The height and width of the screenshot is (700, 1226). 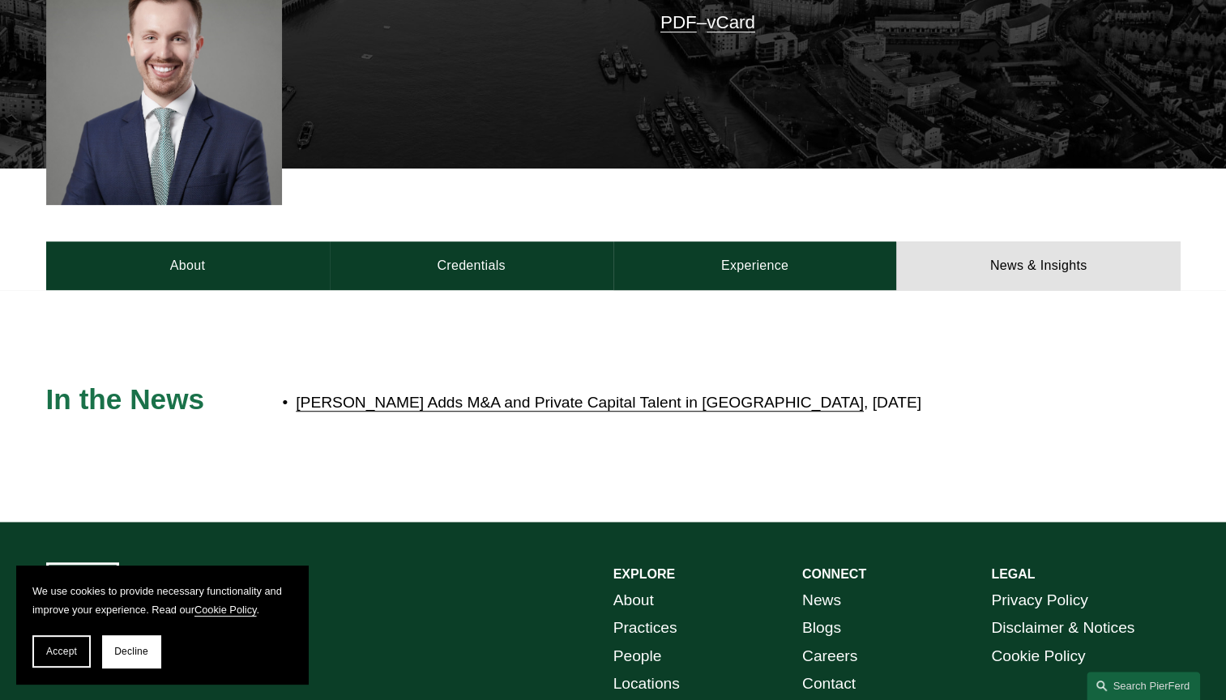 I want to click on a: People, so click(x=638, y=656).